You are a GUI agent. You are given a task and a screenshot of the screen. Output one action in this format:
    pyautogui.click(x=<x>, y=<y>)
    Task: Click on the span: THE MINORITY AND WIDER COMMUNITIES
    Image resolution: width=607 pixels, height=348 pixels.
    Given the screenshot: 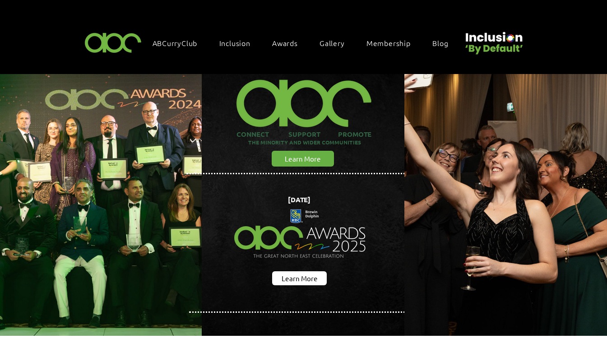 What is the action you would take?
    pyautogui.click(x=305, y=142)
    